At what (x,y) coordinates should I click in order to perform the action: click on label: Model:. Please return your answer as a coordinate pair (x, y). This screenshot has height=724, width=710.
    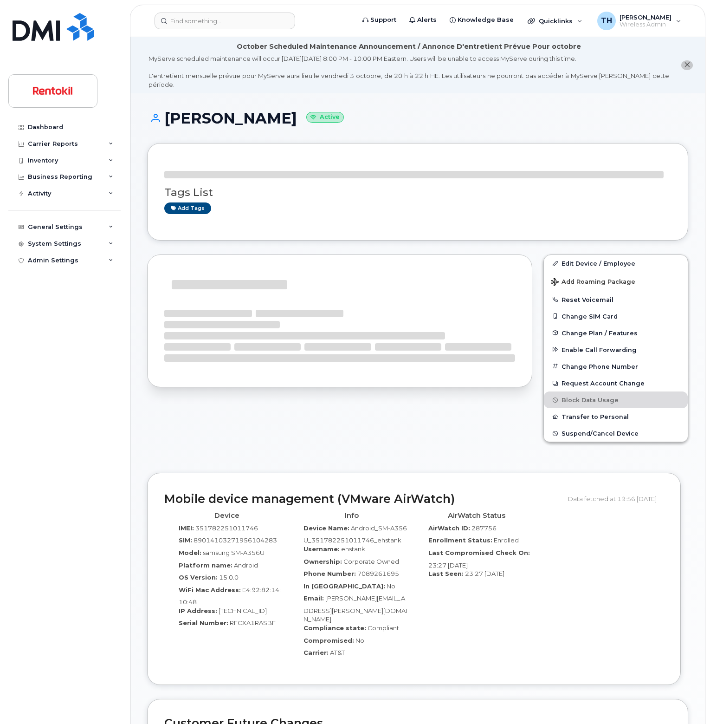
    Looking at the image, I should click on (190, 552).